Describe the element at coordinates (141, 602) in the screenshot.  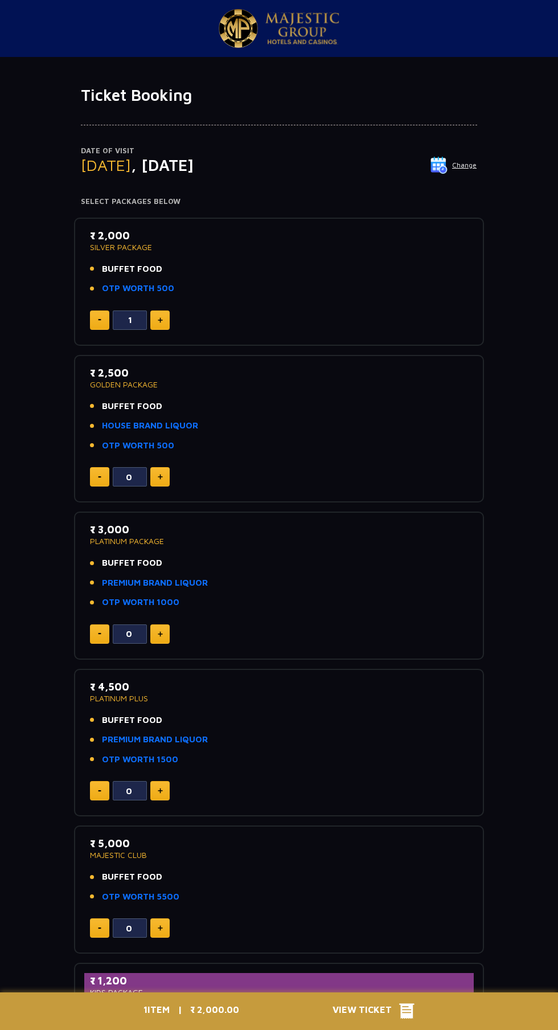
I see `a: OTP WORTH 1000` at that location.